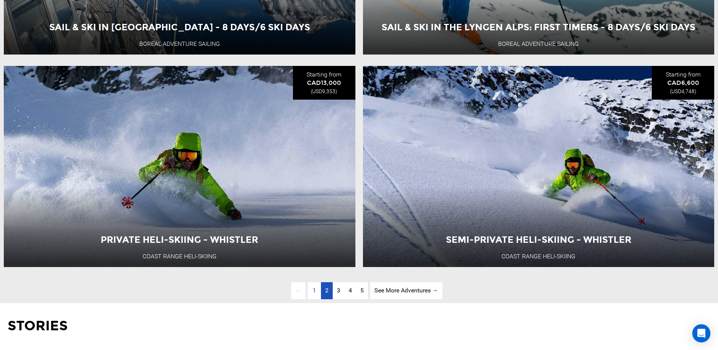  I want to click on div: Open Intercom Messenger, so click(702, 333).